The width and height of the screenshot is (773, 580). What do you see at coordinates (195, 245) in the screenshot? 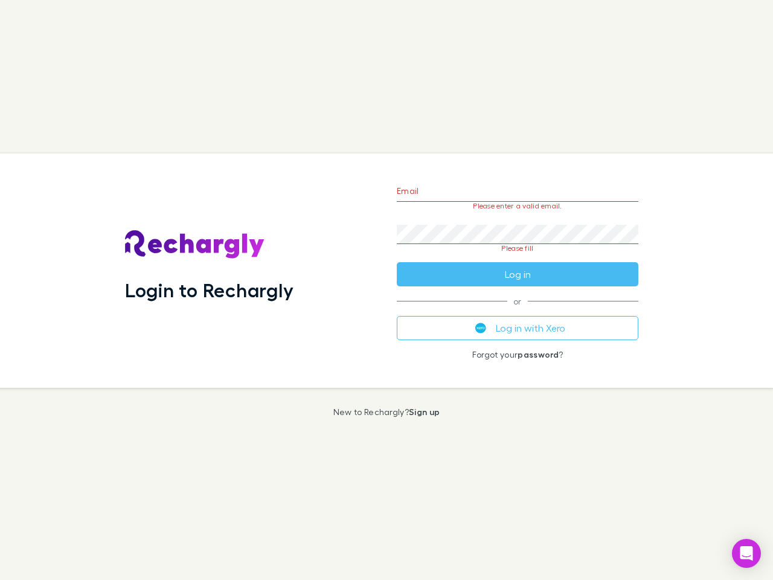
I see `img: Rechargly's Logo` at bounding box center [195, 245].